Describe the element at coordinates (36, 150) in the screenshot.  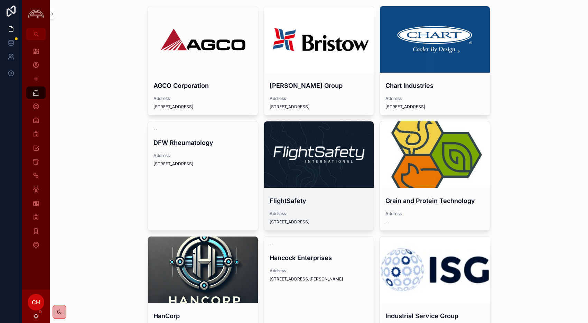
I see `div: scrollable content` at that location.